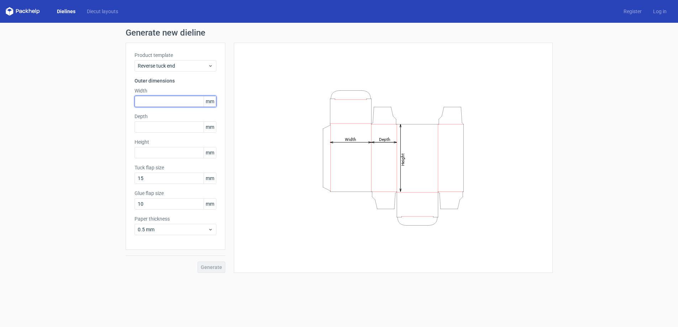 The height and width of the screenshot is (327, 678). Describe the element at coordinates (66, 11) in the screenshot. I see `a: Dielines` at that location.